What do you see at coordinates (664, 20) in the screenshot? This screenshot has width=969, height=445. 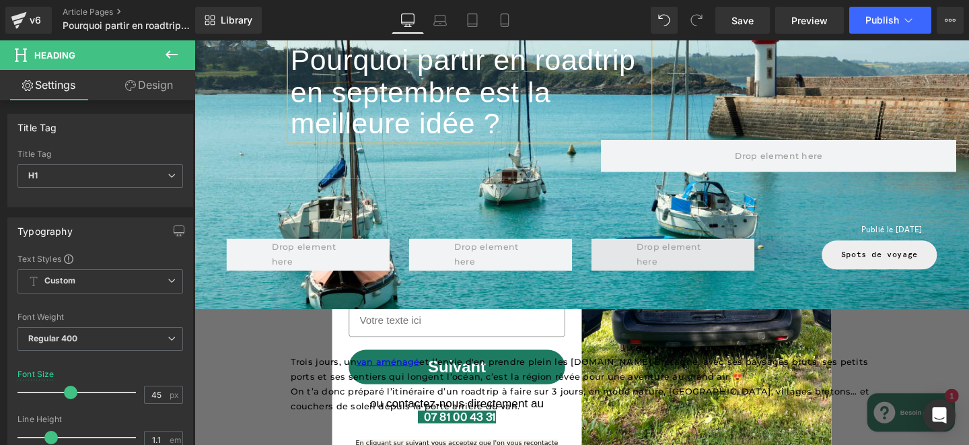 I see `button: Undo` at bounding box center [664, 20].